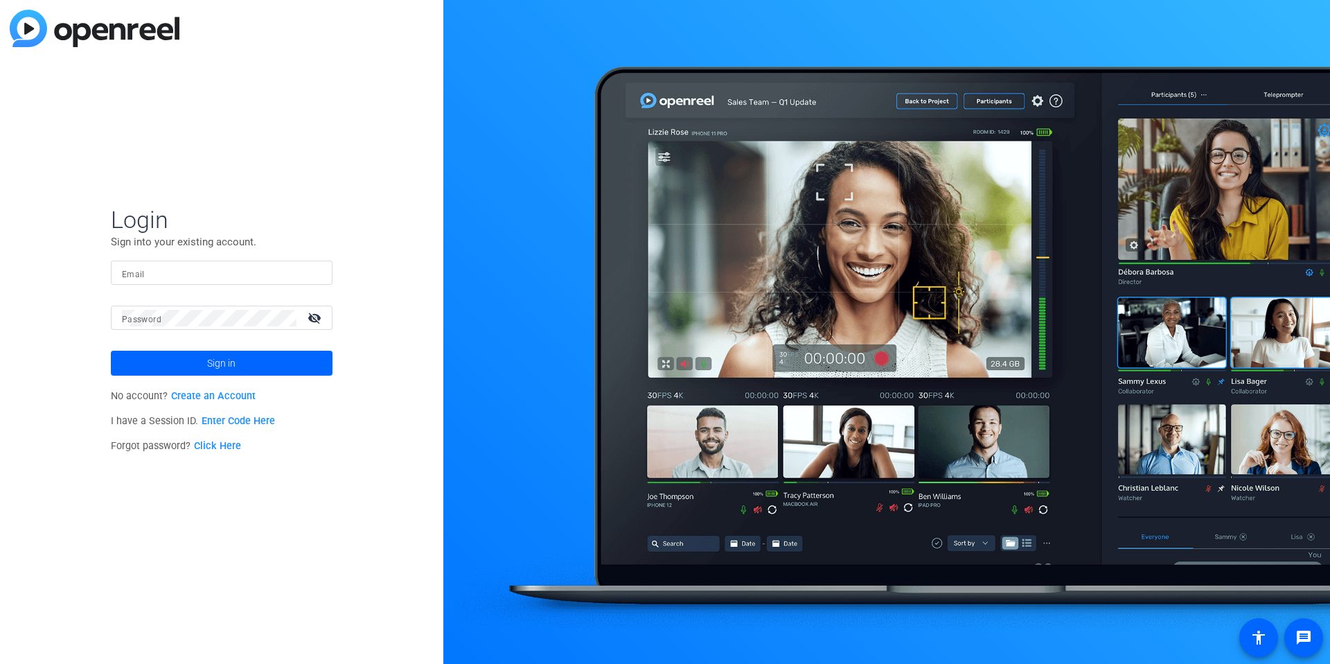 The image size is (1330, 664). I want to click on span: Forgot password?, so click(176, 445).